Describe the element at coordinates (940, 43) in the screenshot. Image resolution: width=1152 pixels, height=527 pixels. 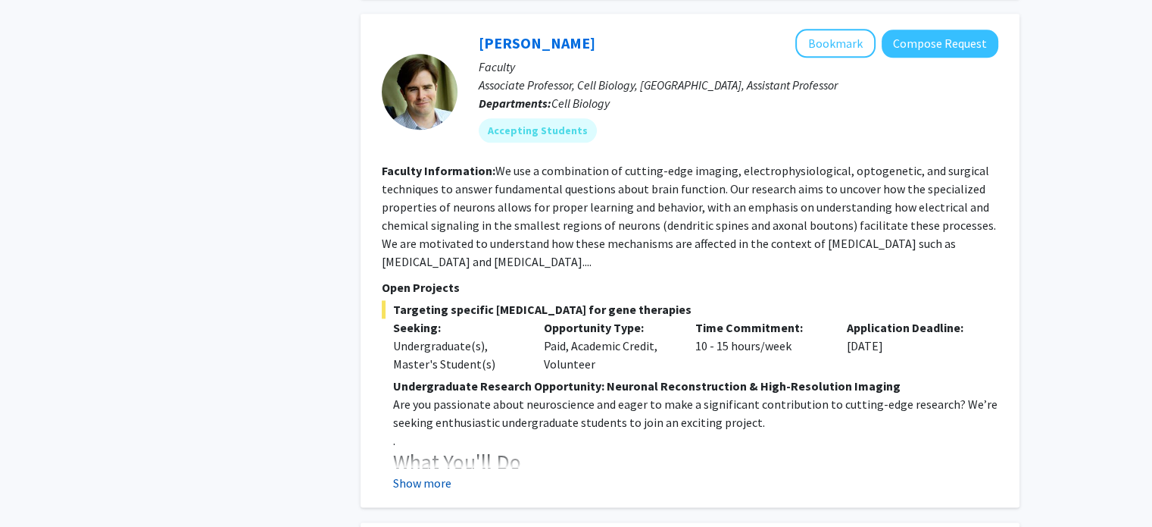
I see `button: Compose Request to Matt Rowan` at that location.